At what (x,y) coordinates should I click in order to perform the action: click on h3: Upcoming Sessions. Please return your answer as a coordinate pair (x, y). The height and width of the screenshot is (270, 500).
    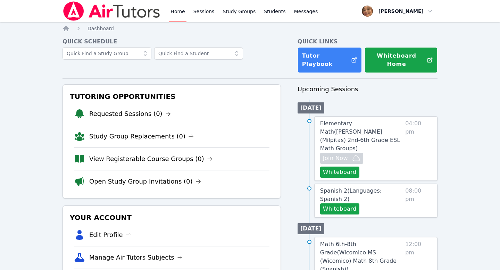
    Looking at the image, I should click on (368, 89).